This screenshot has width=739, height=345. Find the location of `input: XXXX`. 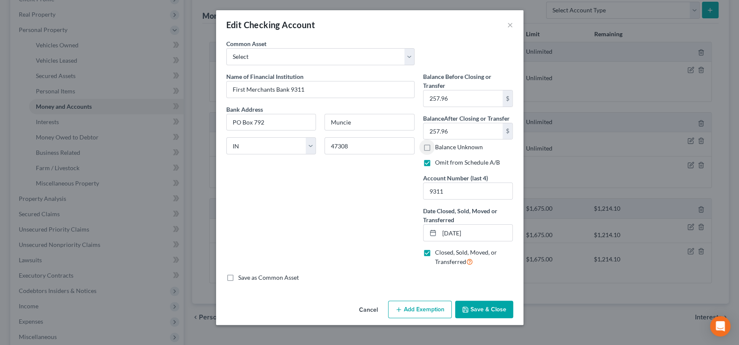

input: XXXX is located at coordinates (468, 191).